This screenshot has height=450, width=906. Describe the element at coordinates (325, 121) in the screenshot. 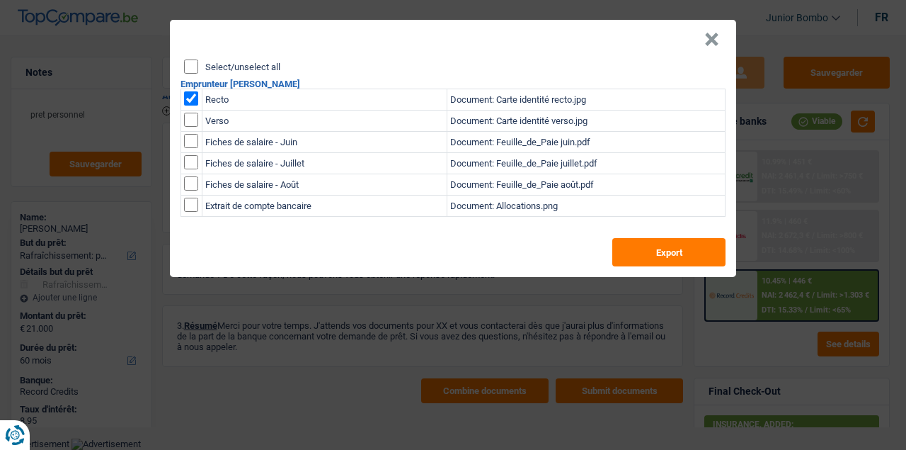

I see `td: Verso` at that location.